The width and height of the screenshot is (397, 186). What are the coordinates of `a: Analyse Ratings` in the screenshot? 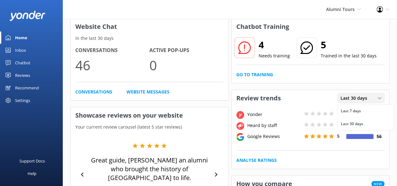 It's located at (256, 160).